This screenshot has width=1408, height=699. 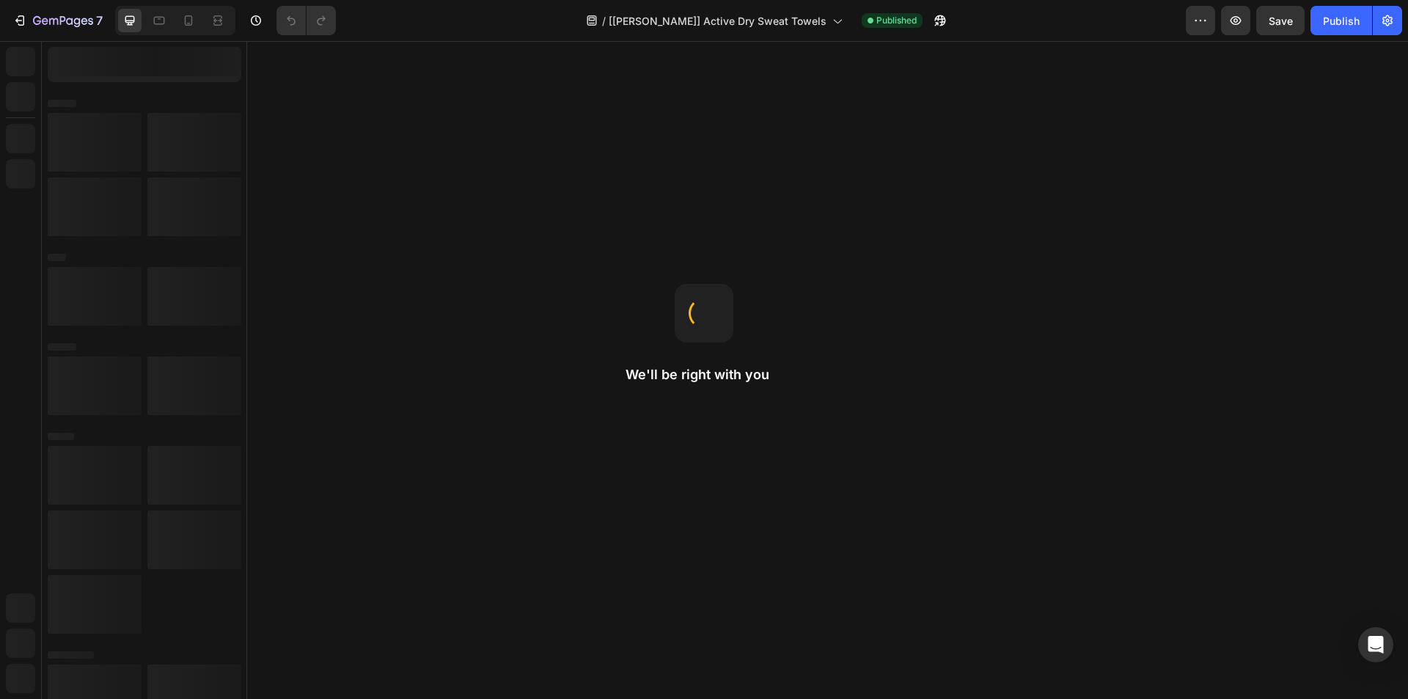 I want to click on p: 7, so click(x=99, y=21).